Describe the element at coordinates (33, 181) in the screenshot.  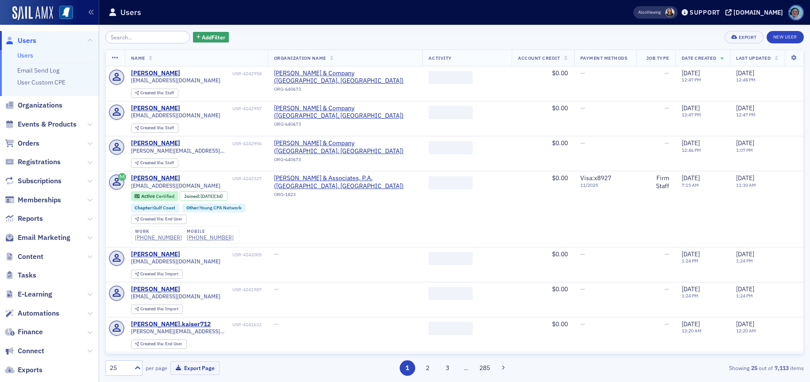
I see `a: Subscriptions` at that location.